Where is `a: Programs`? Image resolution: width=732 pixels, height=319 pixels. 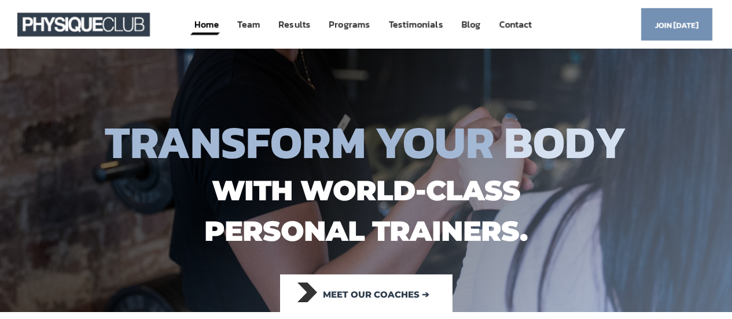
a: Programs is located at coordinates (349, 24).